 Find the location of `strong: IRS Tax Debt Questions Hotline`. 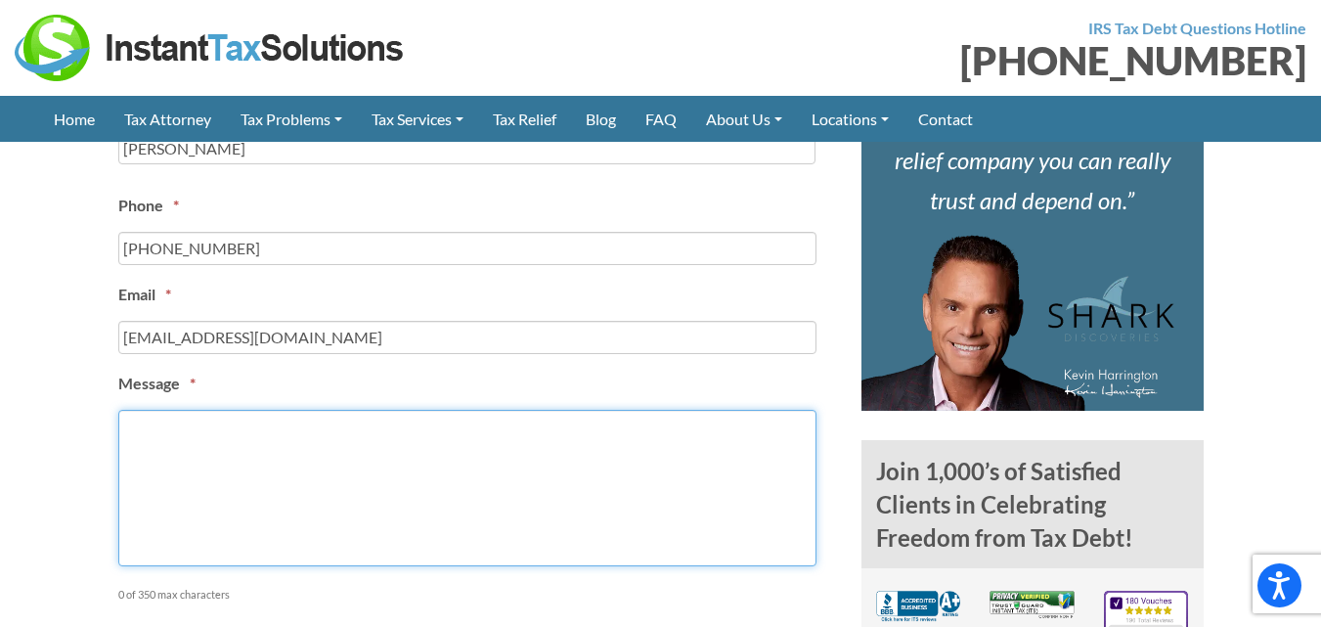

strong: IRS Tax Debt Questions Hotline is located at coordinates (1197, 27).